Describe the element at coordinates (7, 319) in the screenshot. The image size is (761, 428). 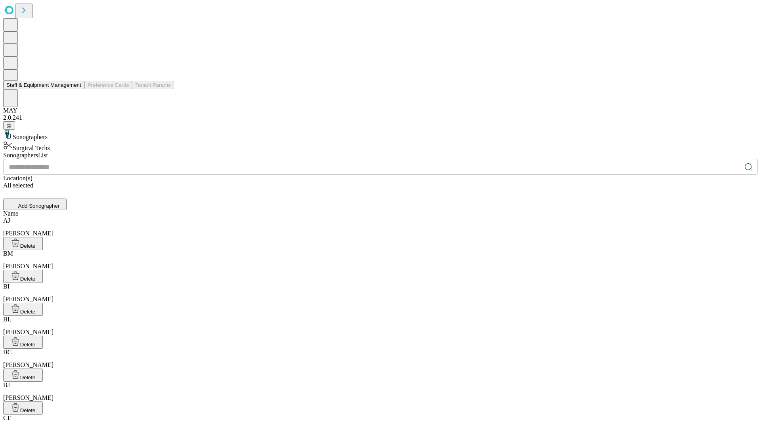
I see `span: BL` at that location.